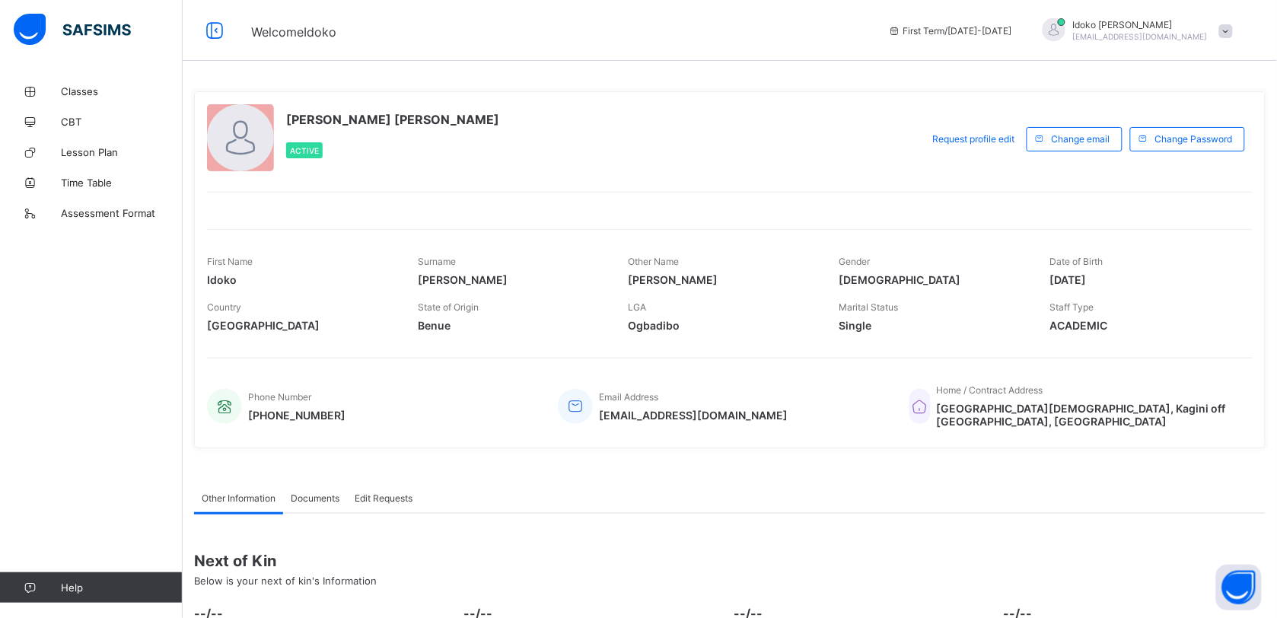 The image size is (1277, 618). What do you see at coordinates (950, 30) in the screenshot?
I see `span: session/term information` at bounding box center [950, 30].